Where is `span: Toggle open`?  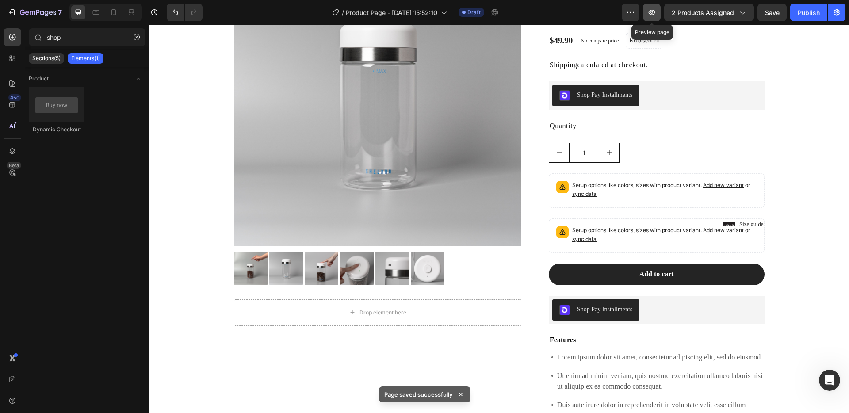 span: Toggle open is located at coordinates (138, 79).